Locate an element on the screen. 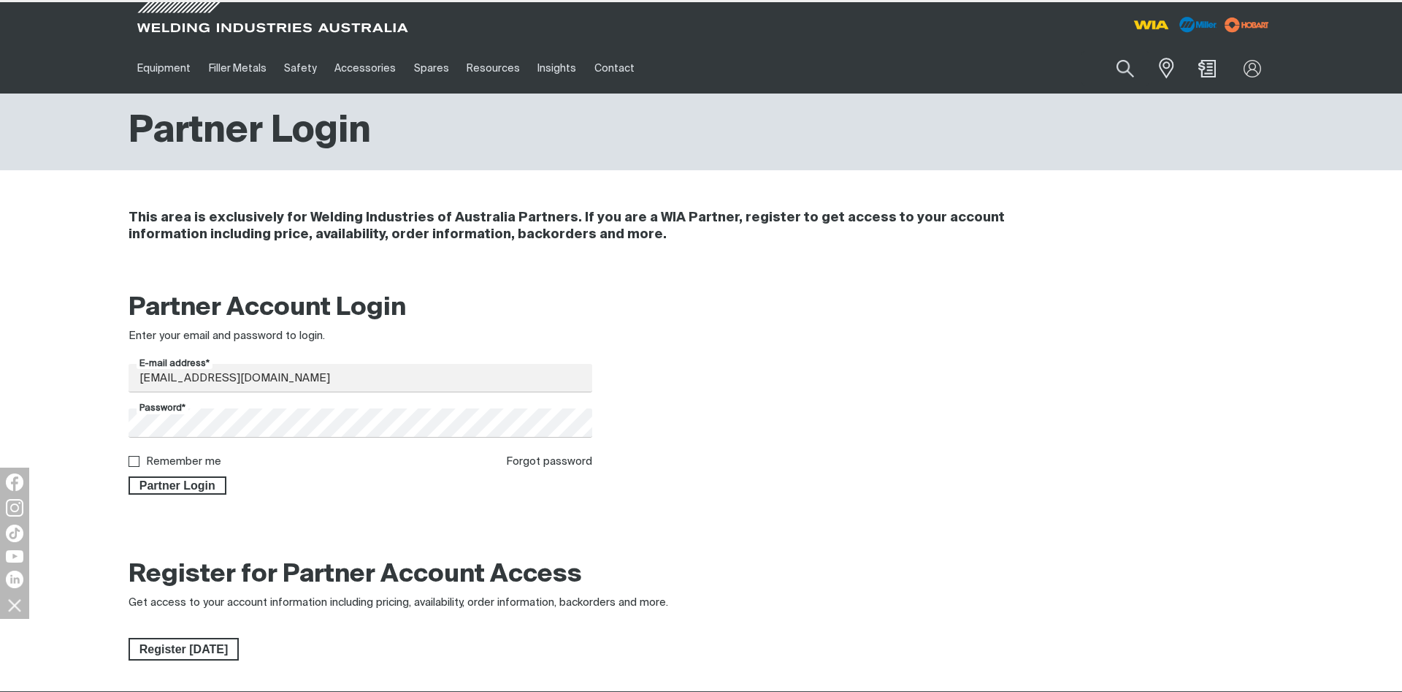  a: Register Today is located at coordinates (183, 649).